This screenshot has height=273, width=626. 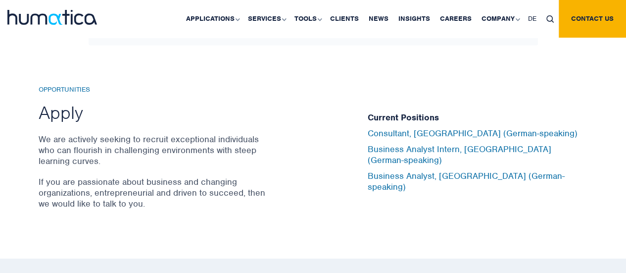 I want to click on h5: Current Positions, so click(x=478, y=118).